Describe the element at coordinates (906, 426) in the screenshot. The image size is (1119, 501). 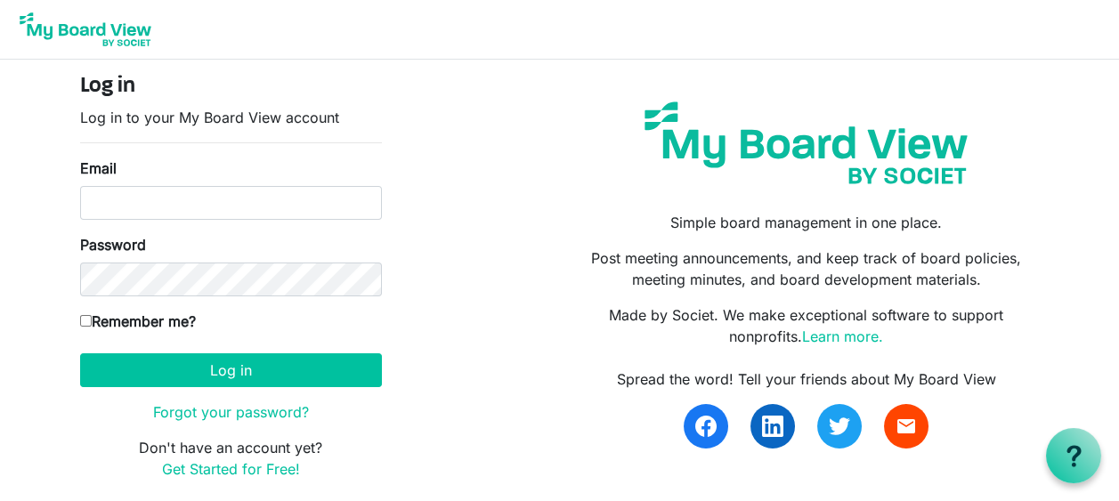
I see `a: email` at that location.